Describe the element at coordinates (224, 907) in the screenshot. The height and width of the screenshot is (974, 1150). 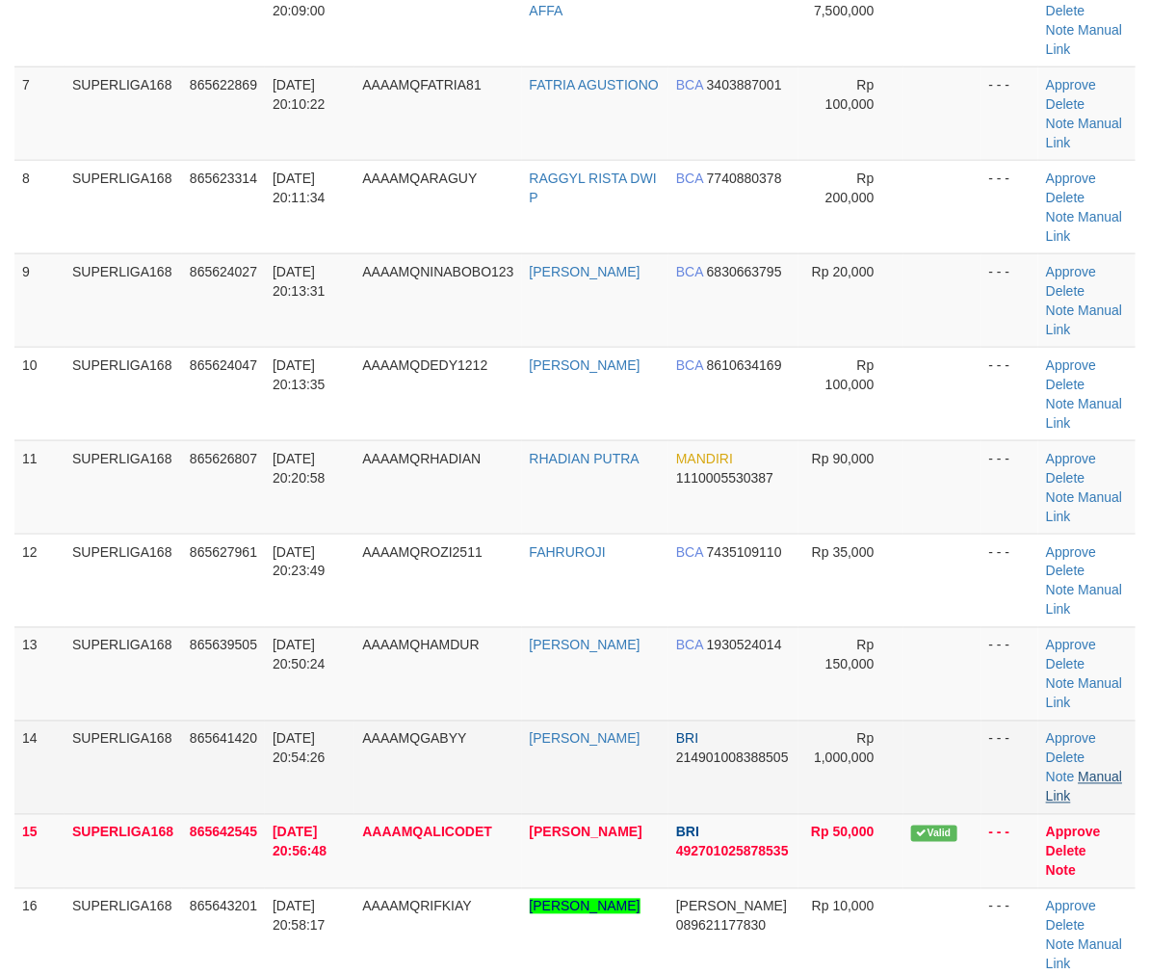
I see `span: 865643201` at that location.